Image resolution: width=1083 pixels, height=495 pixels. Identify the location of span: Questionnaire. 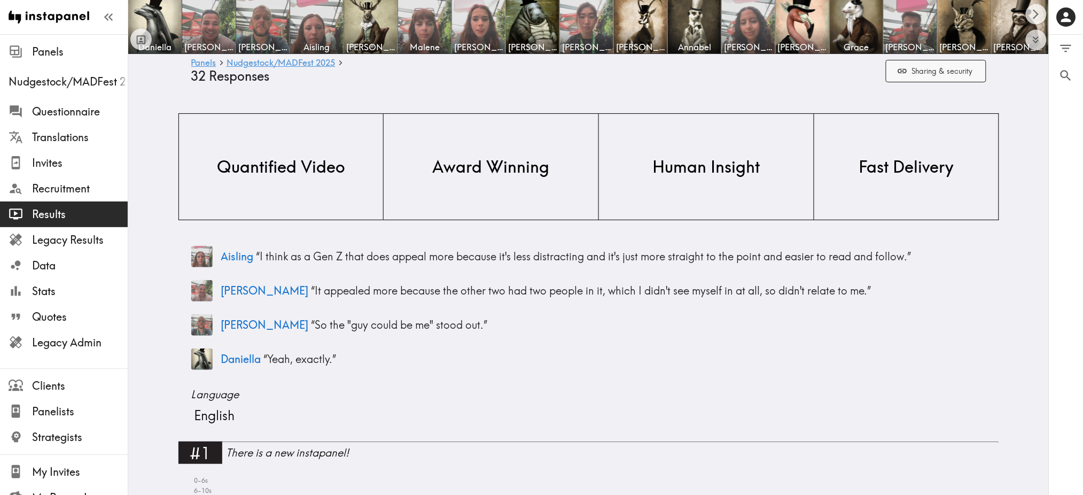
(80, 112).